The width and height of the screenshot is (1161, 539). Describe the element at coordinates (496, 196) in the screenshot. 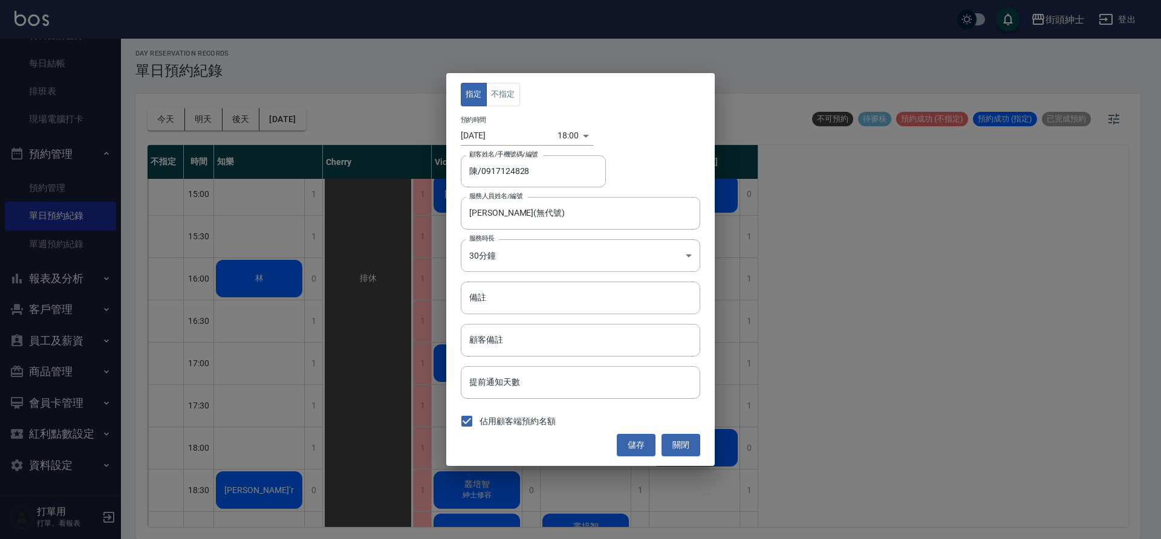

I see `label: 服務人員姓名/編號` at that location.